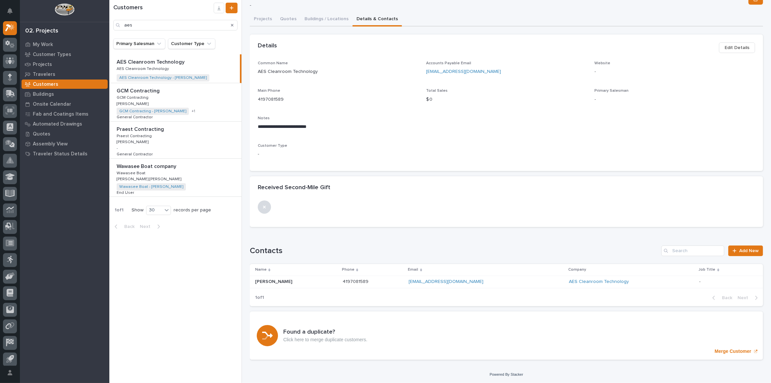 The image size is (771, 383). What do you see at coordinates (42, 65) in the screenshot?
I see `p: Projects` at bounding box center [42, 65].